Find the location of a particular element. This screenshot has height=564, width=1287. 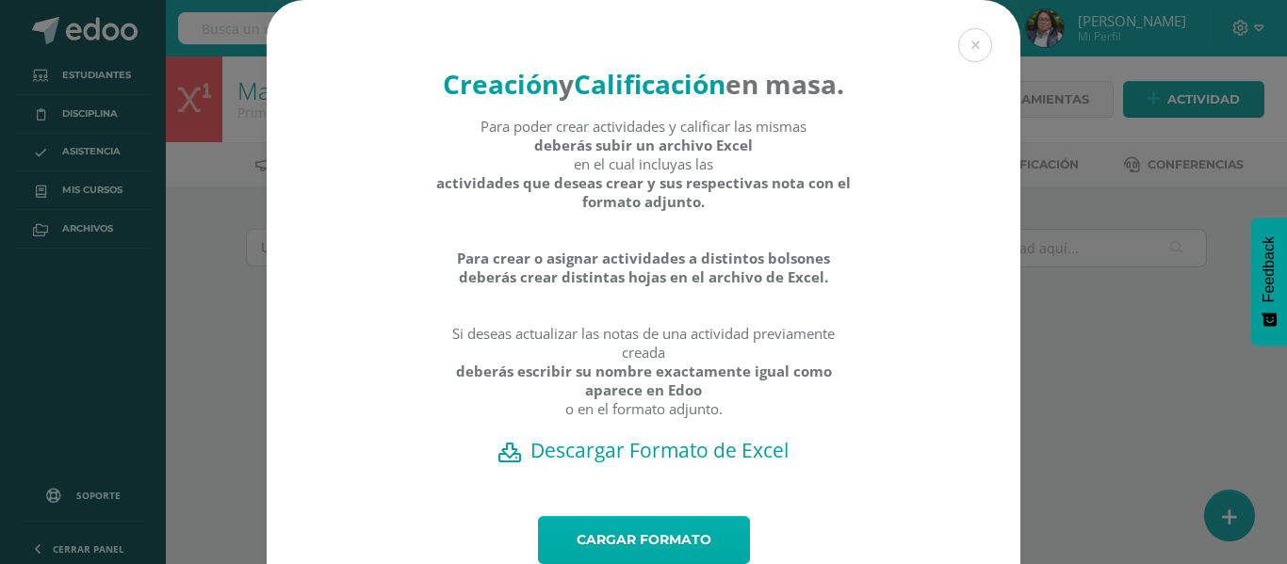

a: Descargar Formato de Excel is located at coordinates (644, 450).